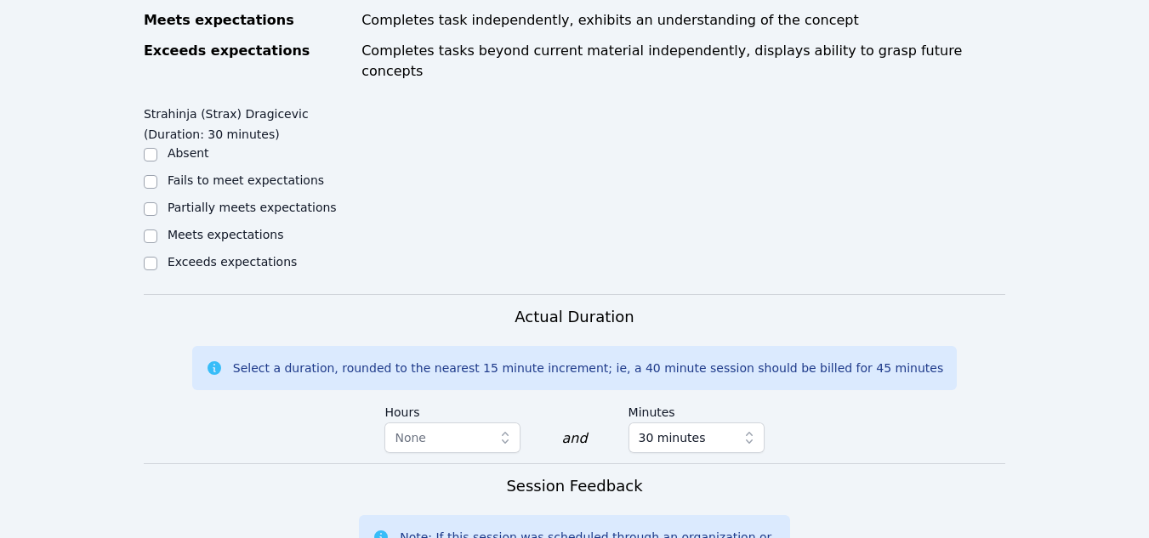  What do you see at coordinates (232, 262) in the screenshot?
I see `label: Exceeds expectations` at bounding box center [232, 262].